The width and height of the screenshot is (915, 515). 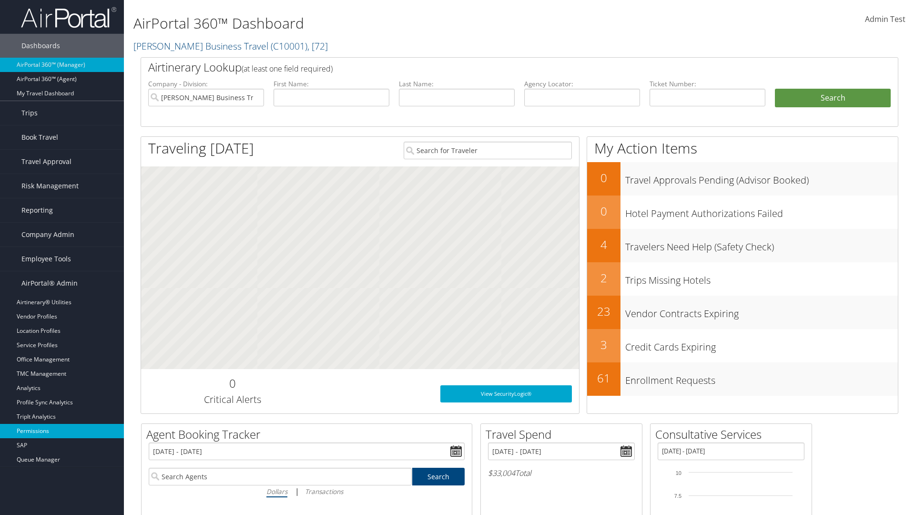 I want to click on span: Travel Approval, so click(x=46, y=162).